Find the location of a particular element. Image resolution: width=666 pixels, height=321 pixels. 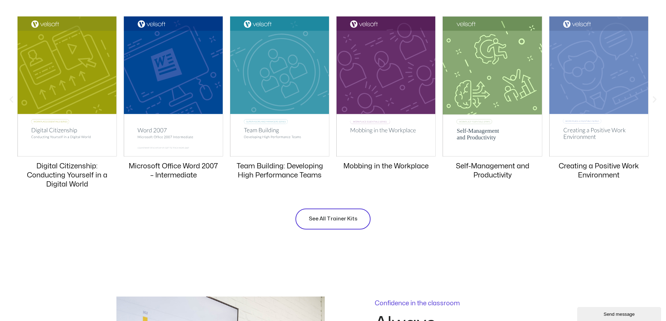

div: 7 / 20 is located at coordinates (173, 105).